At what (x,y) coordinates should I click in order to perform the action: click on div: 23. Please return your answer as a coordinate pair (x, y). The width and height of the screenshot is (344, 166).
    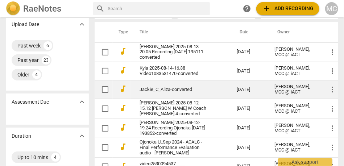
    Looking at the image, I should click on (46, 60).